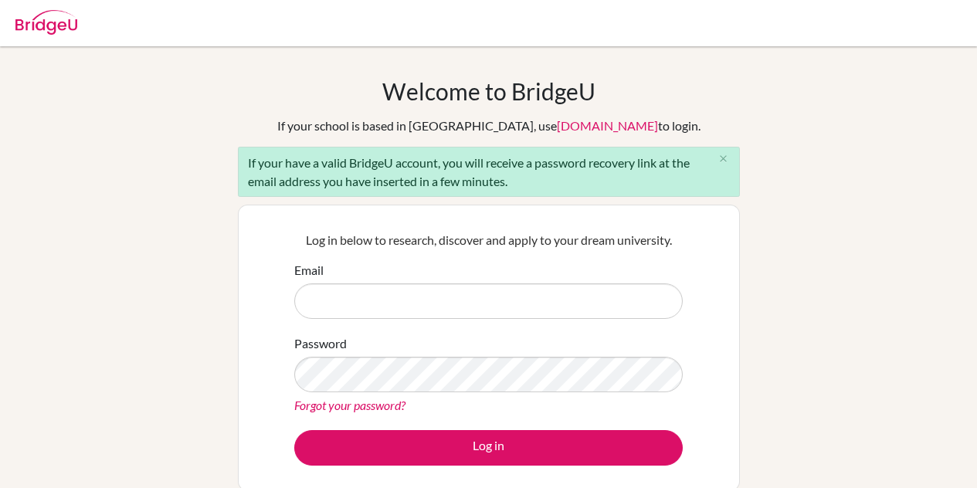 The image size is (977, 488). What do you see at coordinates (489, 91) in the screenshot?
I see `h1: Welcome to BridgeU` at bounding box center [489, 91].